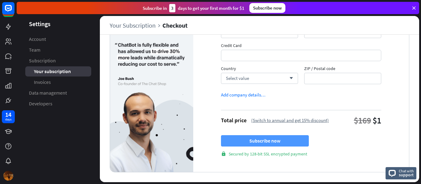  I want to click on div: Secured by 128-bit SSL encrypted payment, so click(301, 154).